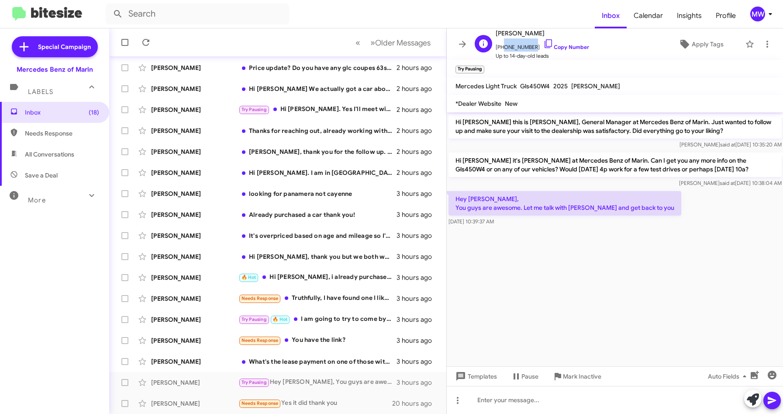  Describe the element at coordinates (701, 44) in the screenshot. I see `button: Apply Tags` at that location.